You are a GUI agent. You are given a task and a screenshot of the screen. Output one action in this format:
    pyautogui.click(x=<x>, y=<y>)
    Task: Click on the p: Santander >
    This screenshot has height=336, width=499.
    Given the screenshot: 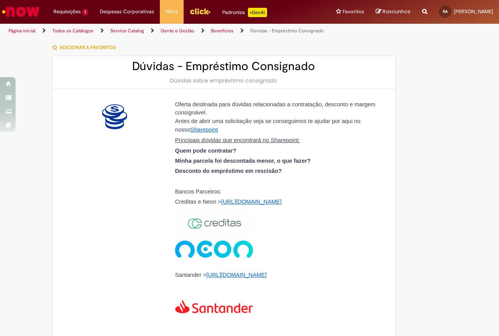 What is the action you would take?
    pyautogui.click(x=278, y=300)
    